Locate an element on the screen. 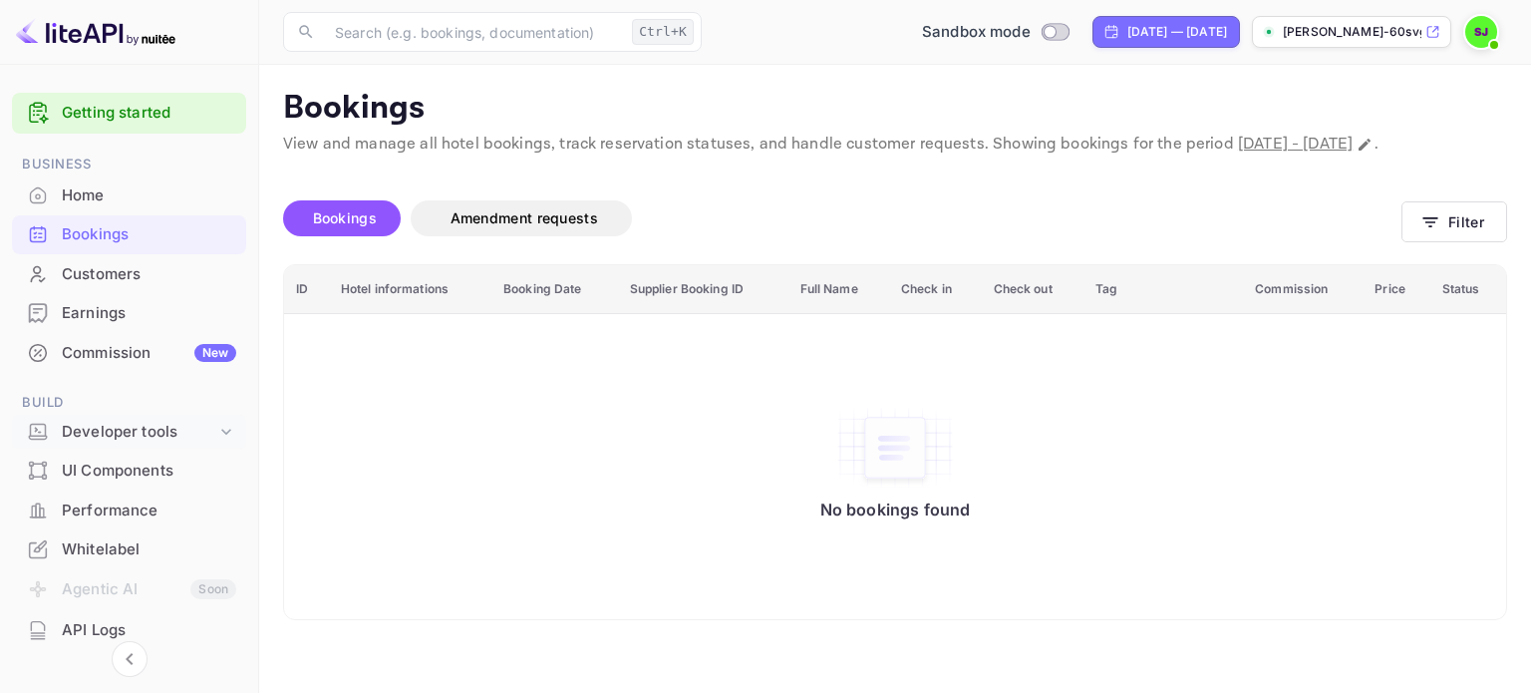 Image resolution: width=1531 pixels, height=693 pixels. table: booking table is located at coordinates (895, 442).